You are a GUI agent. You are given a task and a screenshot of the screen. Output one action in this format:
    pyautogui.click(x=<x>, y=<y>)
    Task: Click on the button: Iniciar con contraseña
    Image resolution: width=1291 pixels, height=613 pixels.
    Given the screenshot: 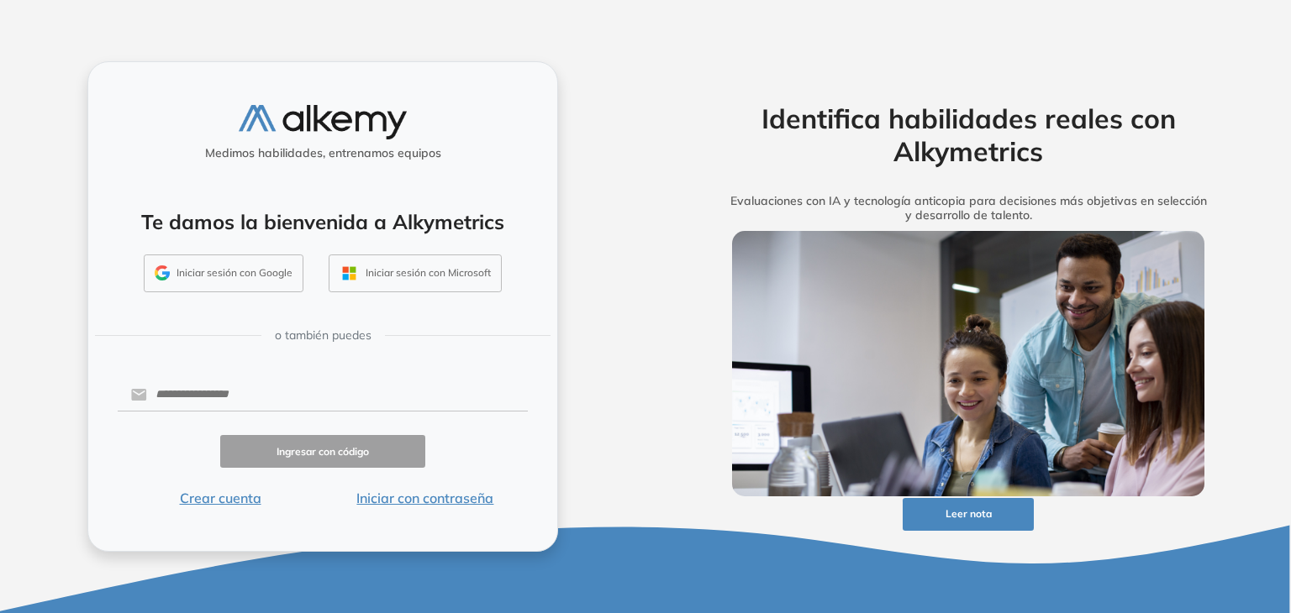 What is the action you would take?
    pyautogui.click(x=425, y=498)
    